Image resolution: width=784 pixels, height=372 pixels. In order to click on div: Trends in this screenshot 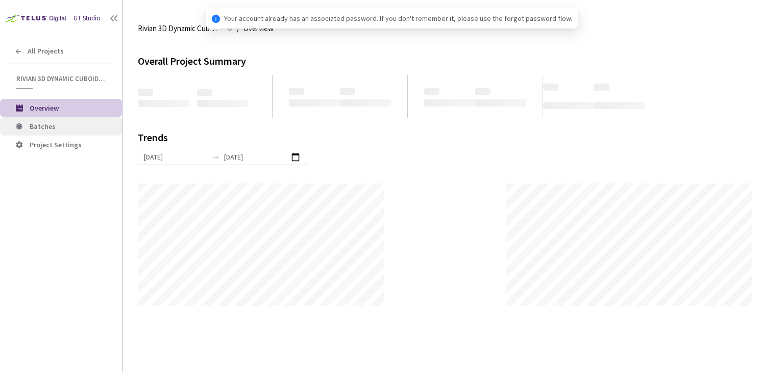, I will do `click(446, 141)`.